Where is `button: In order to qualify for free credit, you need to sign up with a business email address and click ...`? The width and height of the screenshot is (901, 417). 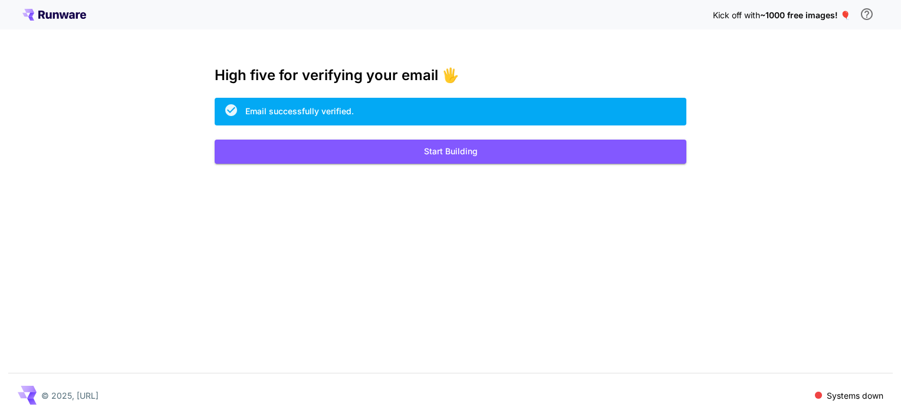 button: In order to qualify for free credit, you need to sign up with a business email address and click ... is located at coordinates (866, 14).